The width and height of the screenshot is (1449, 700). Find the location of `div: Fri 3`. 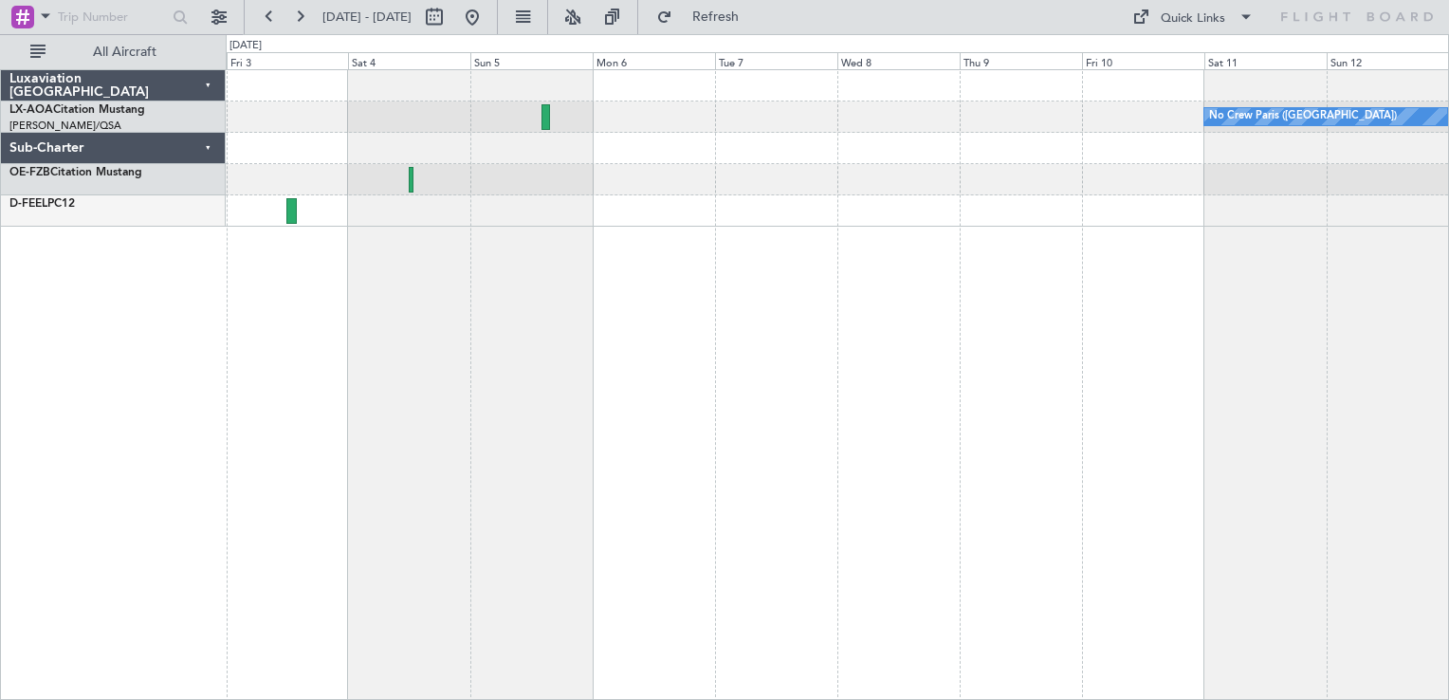

div: Fri 3 is located at coordinates (287, 61).